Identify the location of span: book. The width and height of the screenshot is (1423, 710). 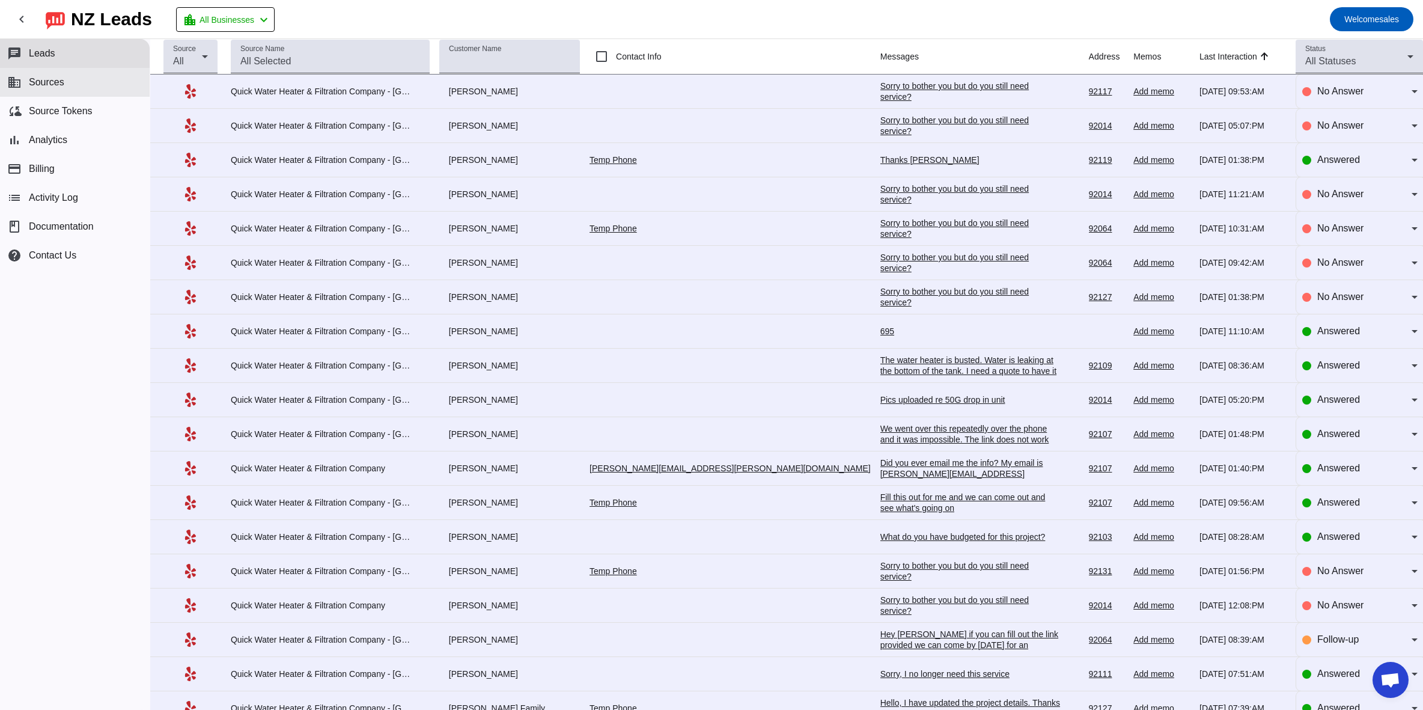
(14, 227).